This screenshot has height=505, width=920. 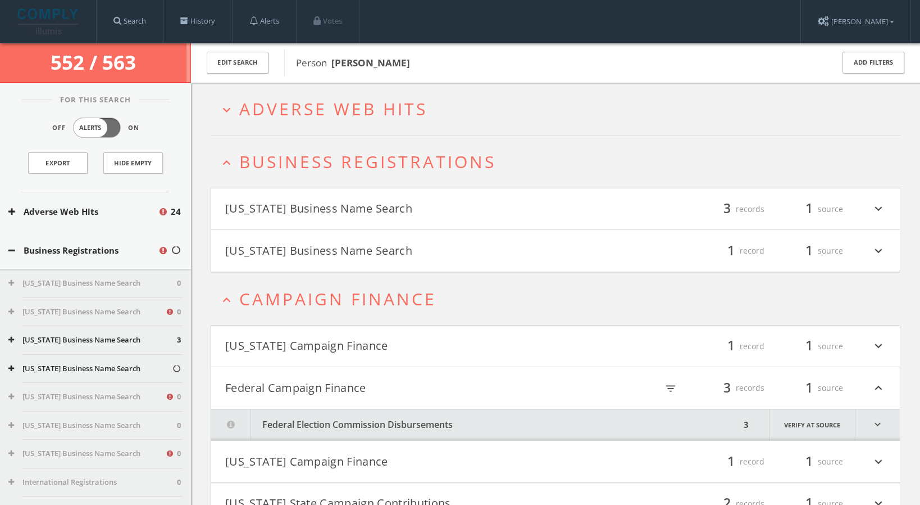 What do you see at coordinates (671, 388) in the screenshot?
I see `i: filter_list` at bounding box center [671, 388].